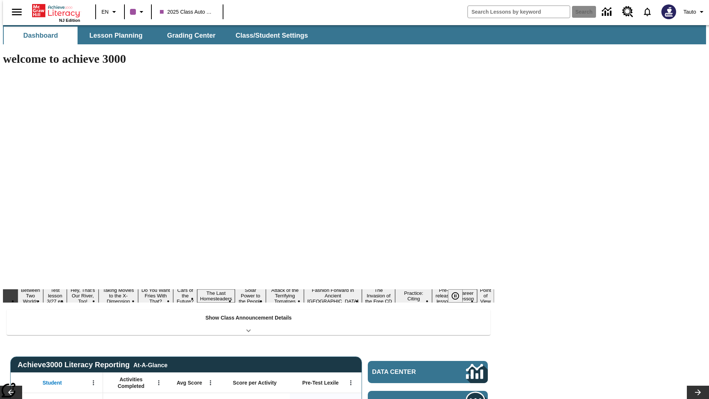  I want to click on span: Data Center, so click(407, 372).